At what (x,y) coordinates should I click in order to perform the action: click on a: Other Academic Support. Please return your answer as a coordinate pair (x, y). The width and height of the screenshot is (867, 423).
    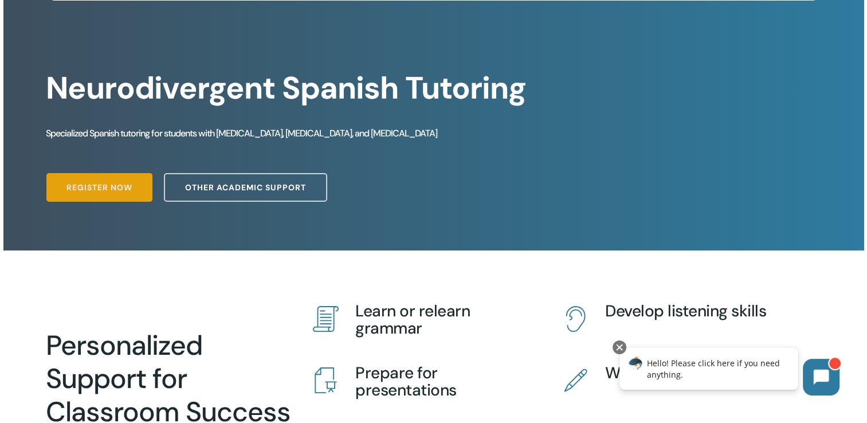
    Looking at the image, I should click on (245, 187).